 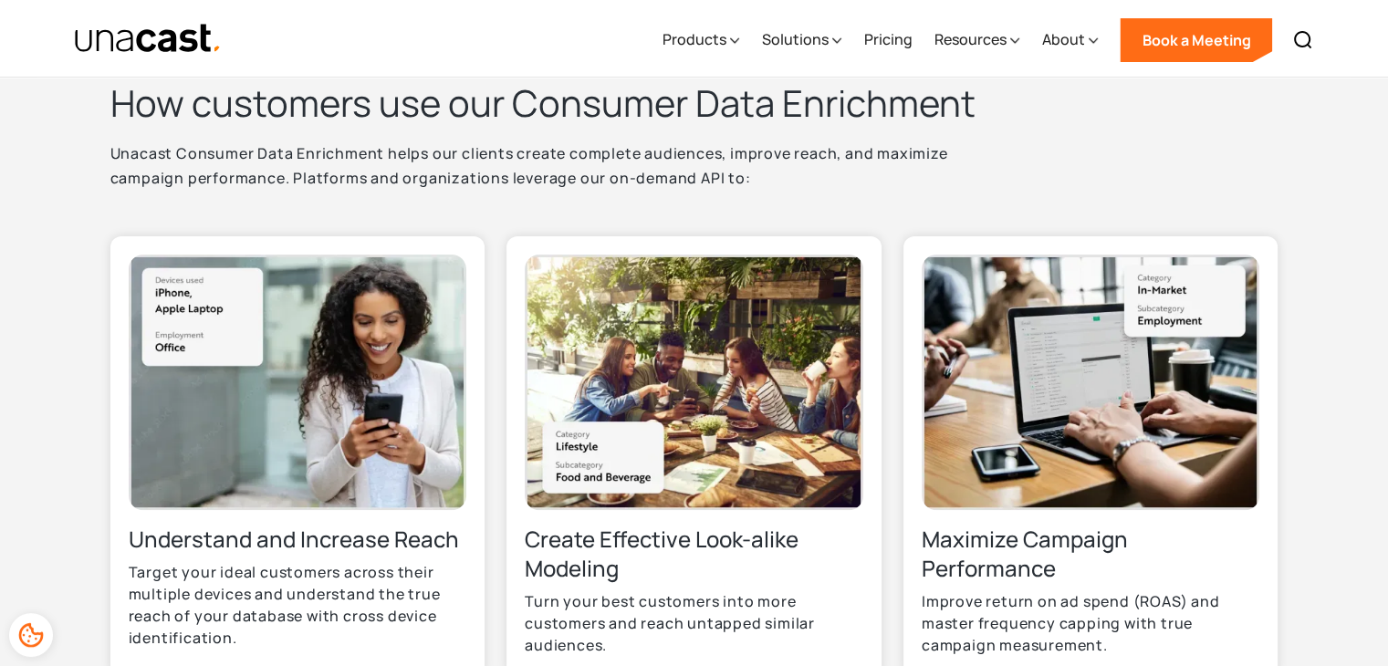 What do you see at coordinates (148, 38) in the screenshot?
I see `img: Unacast text logo` at bounding box center [148, 38].